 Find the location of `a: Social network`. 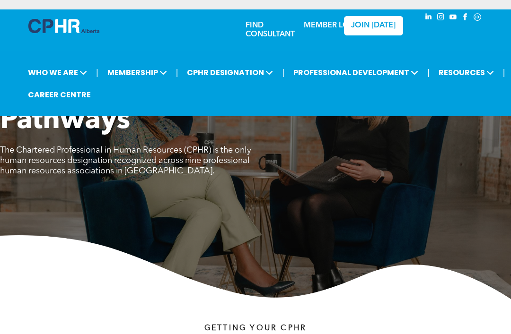

a: Social network is located at coordinates (477, 18).